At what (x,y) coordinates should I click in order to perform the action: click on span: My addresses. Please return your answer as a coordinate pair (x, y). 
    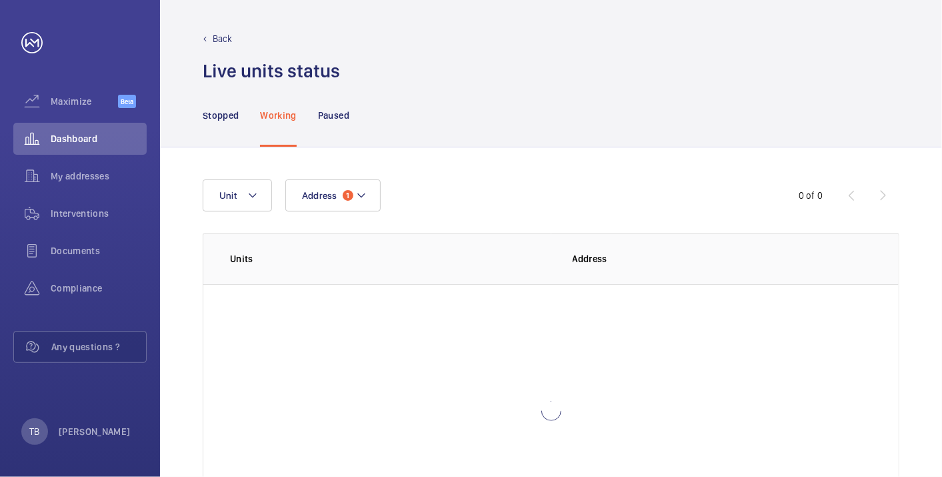
    Looking at the image, I should click on (99, 176).